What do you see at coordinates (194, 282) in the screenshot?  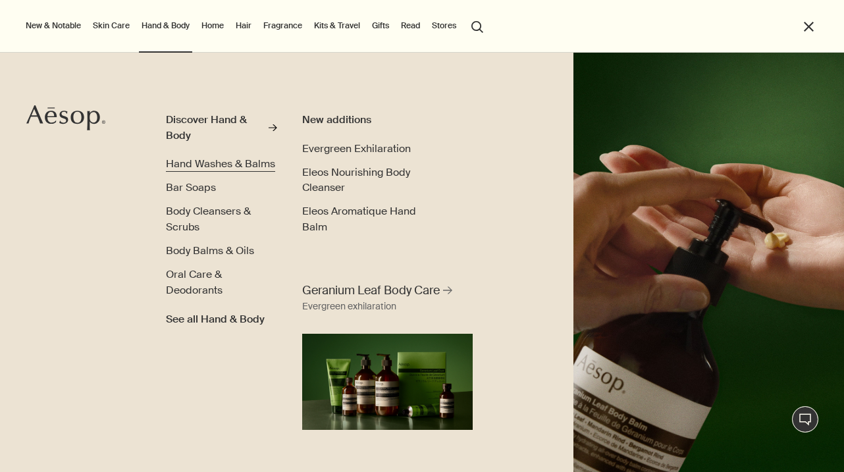 I see `span: Oral Care & Deodorants` at bounding box center [194, 282].